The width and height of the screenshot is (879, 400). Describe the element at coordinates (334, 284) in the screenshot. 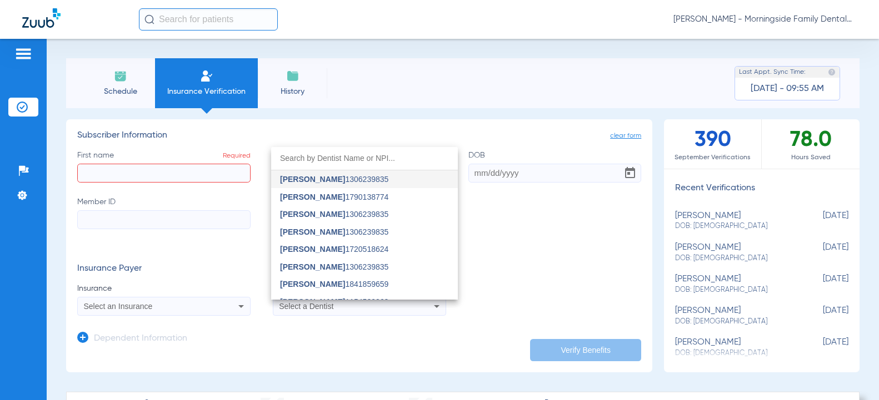

I see `span: 1841859659` at that location.